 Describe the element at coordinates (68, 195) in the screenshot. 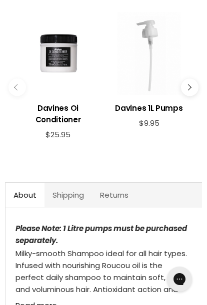

I see `a: Shipping` at that location.